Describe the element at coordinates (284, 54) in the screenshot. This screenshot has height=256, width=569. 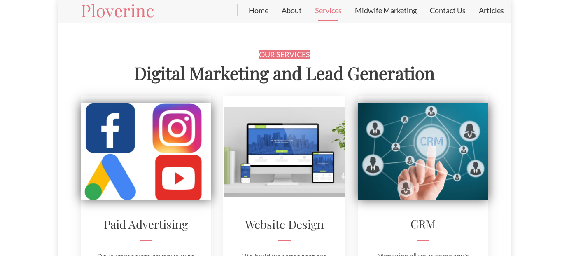
I see `span: OUR SERVICES` at that location.